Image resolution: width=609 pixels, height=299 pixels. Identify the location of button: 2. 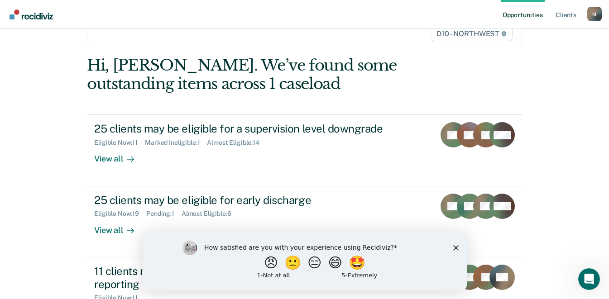
(151, 31).